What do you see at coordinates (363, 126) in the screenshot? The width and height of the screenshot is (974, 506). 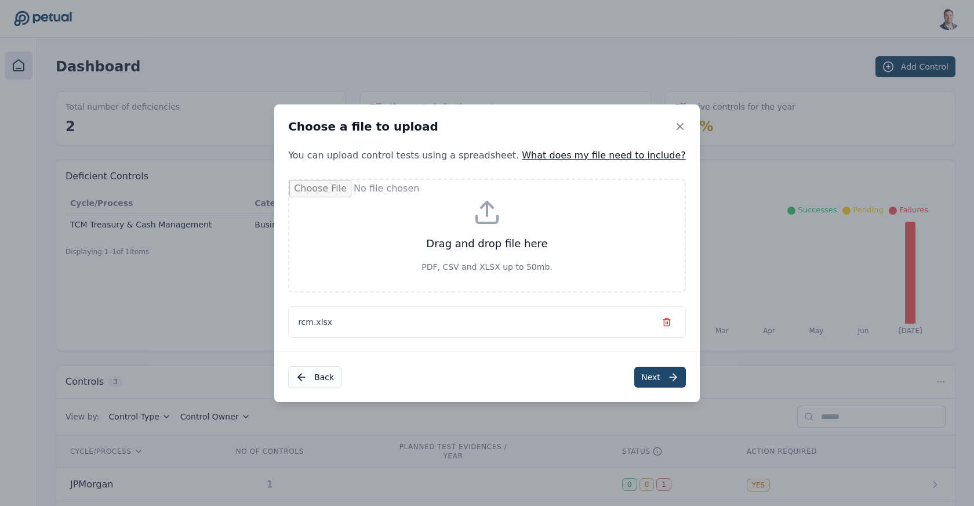 I see `h2: Choose a file to upload` at bounding box center [363, 126].